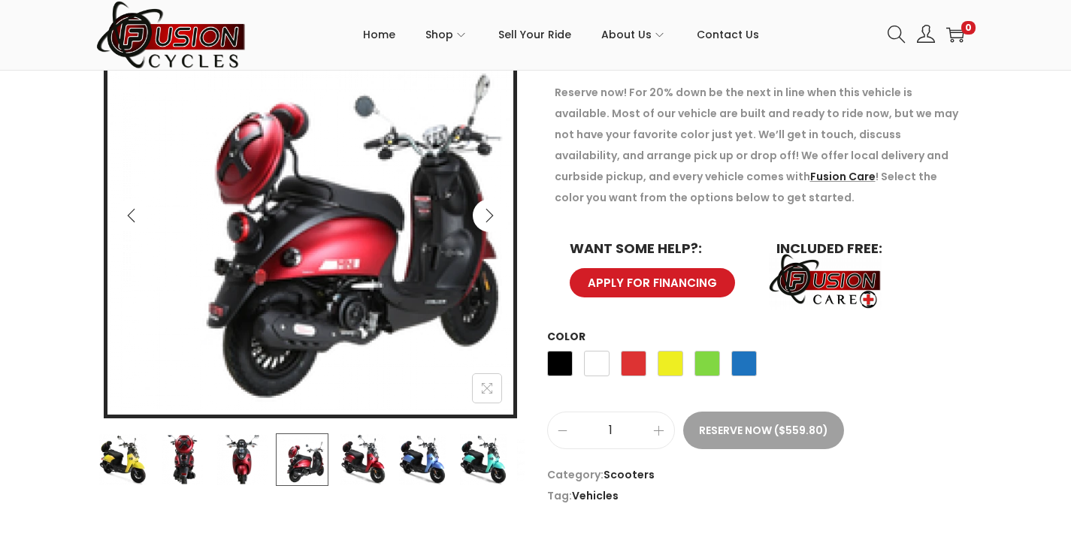 The height and width of the screenshot is (549, 1071). Describe the element at coordinates (658, 249) in the screenshot. I see `h6: WANT SOME HELP?:` at that location.